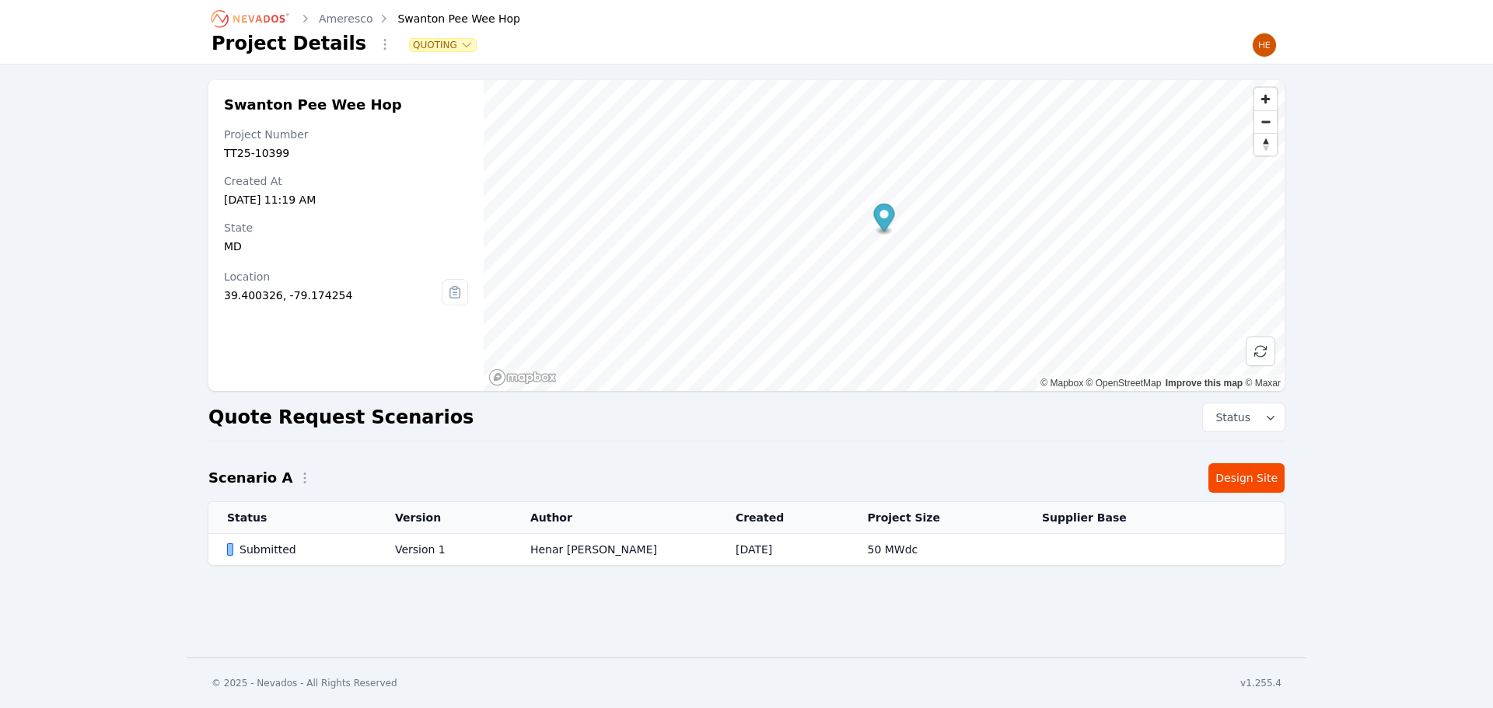 This screenshot has width=1493, height=708. I want to click on a: Design Site, so click(1246, 478).